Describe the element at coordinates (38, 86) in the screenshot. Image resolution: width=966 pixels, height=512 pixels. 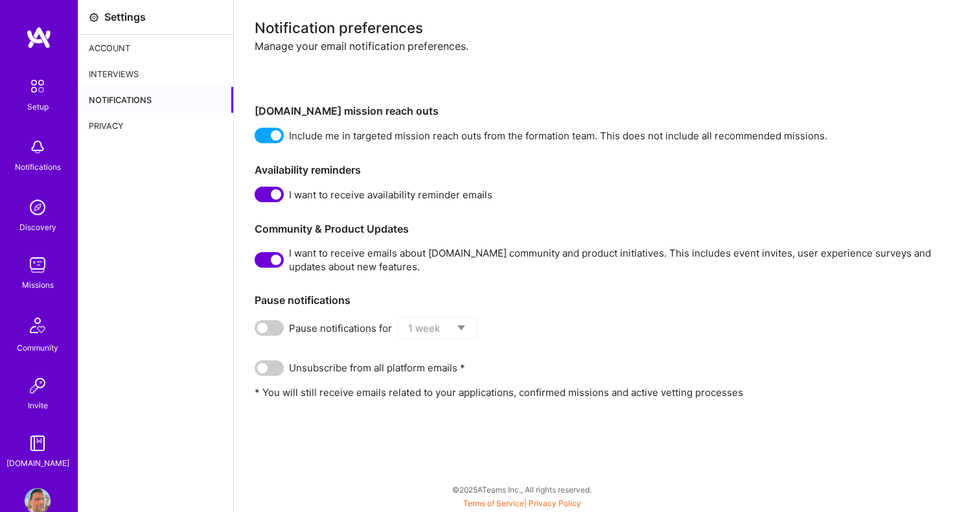
I see `img: setup` at that location.